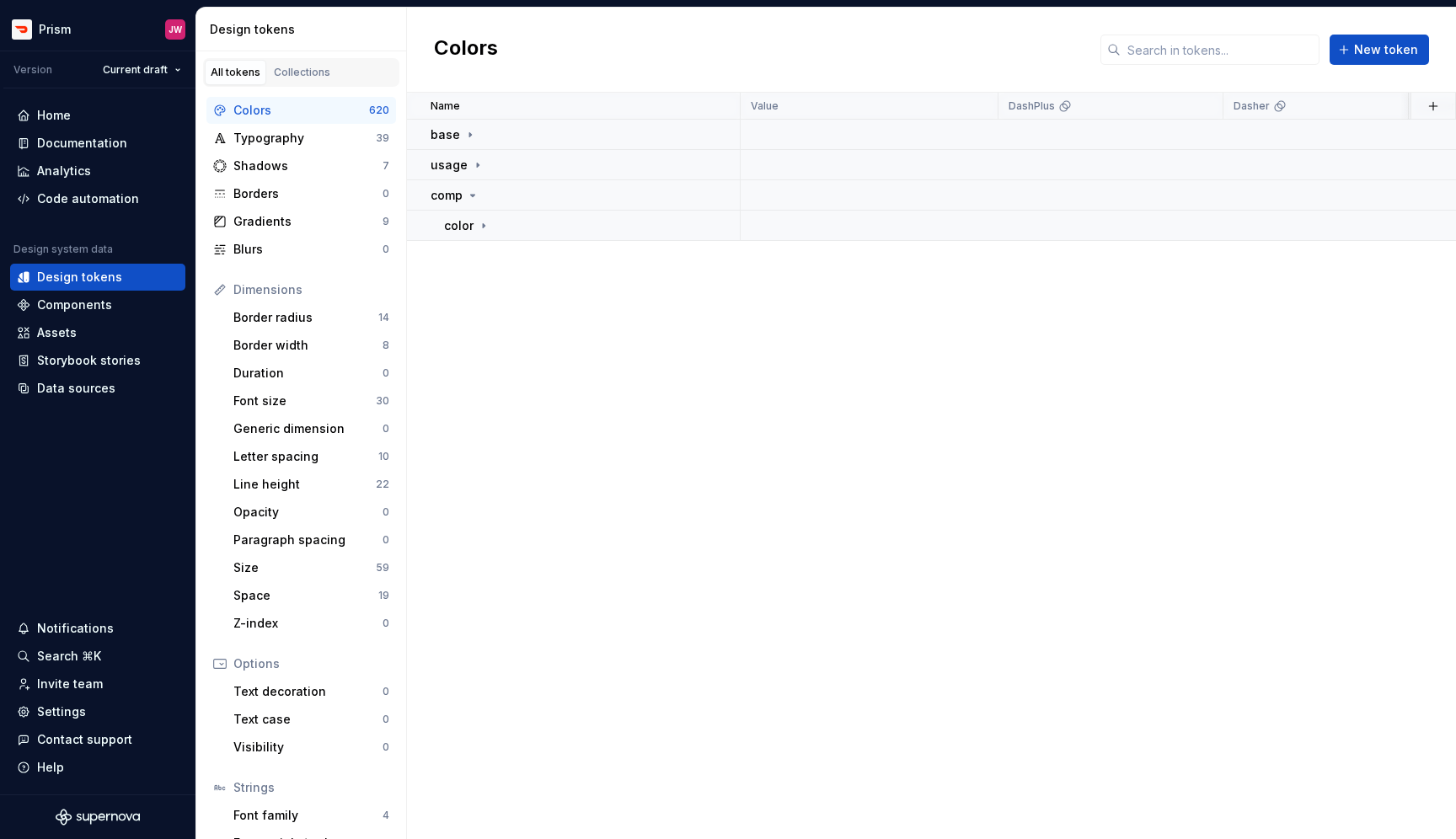 Image resolution: width=1456 pixels, height=839 pixels. I want to click on a: Assets, so click(98, 332).